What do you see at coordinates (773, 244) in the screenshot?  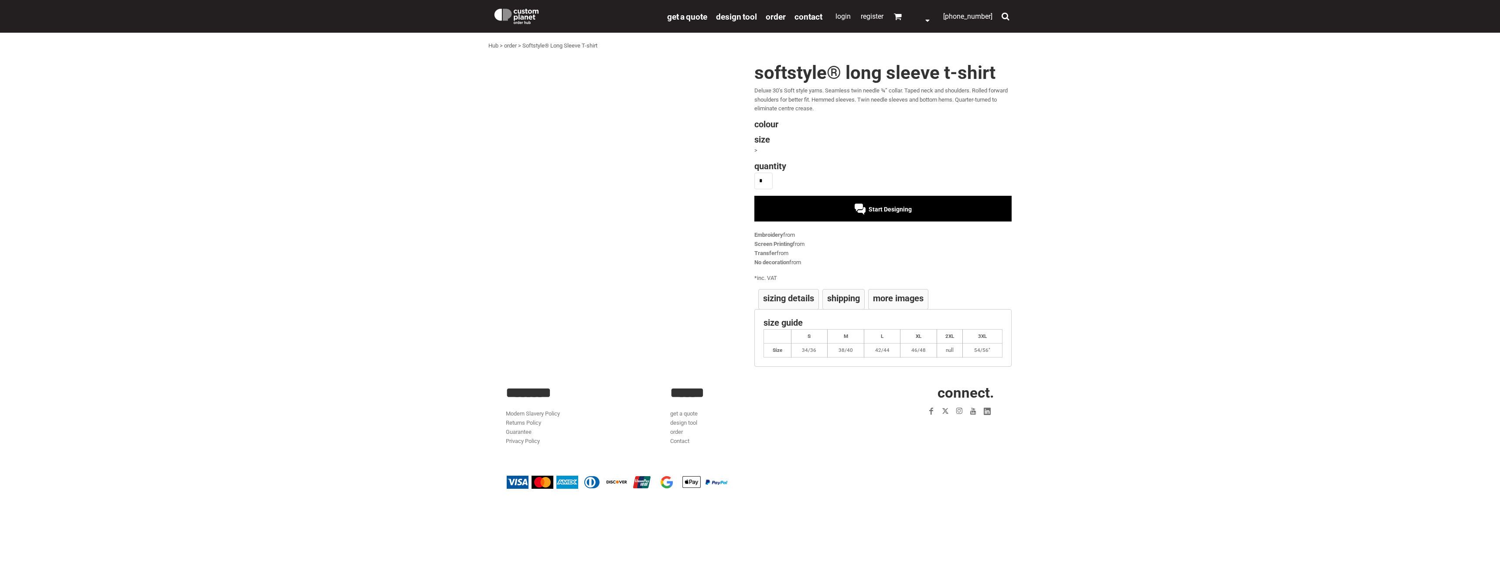 I see `a: Screen Printing` at bounding box center [773, 244].